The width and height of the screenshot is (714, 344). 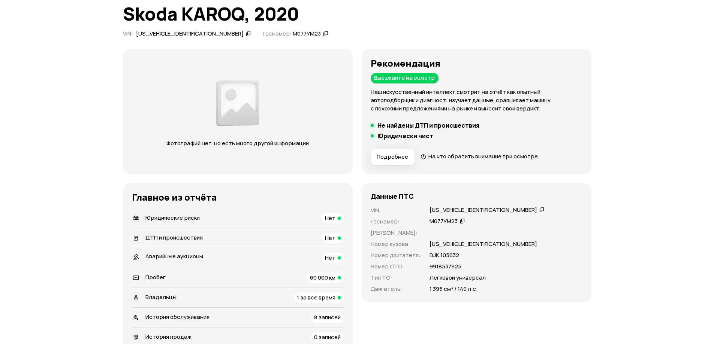 What do you see at coordinates (155, 277) in the screenshot?
I see `span: Пробег` at bounding box center [155, 277].